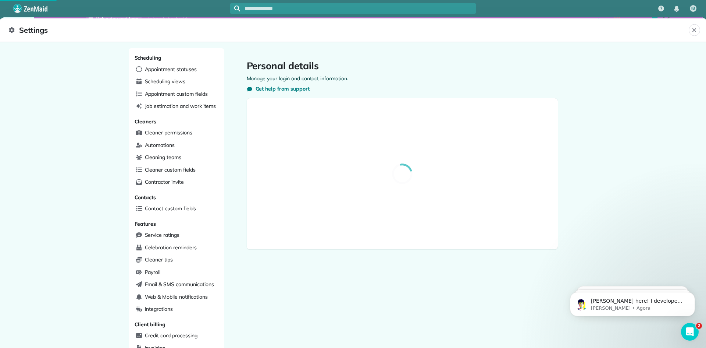 This screenshot has width=706, height=348. What do you see at coordinates (176, 297) in the screenshot?
I see `a: Web & Mobile notifications` at bounding box center [176, 297].